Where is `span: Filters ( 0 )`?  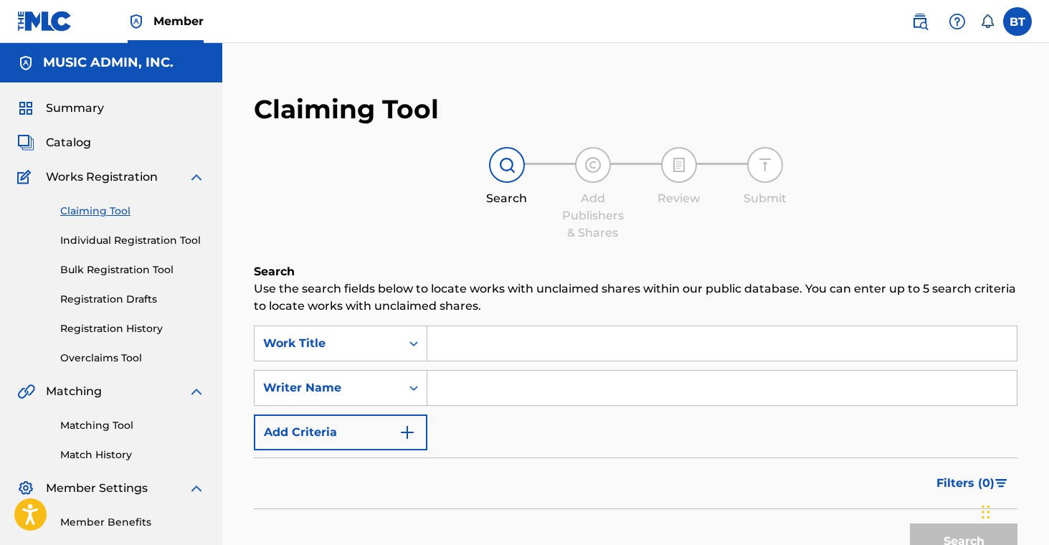
span: Filters ( 0 ) is located at coordinates (965, 483).